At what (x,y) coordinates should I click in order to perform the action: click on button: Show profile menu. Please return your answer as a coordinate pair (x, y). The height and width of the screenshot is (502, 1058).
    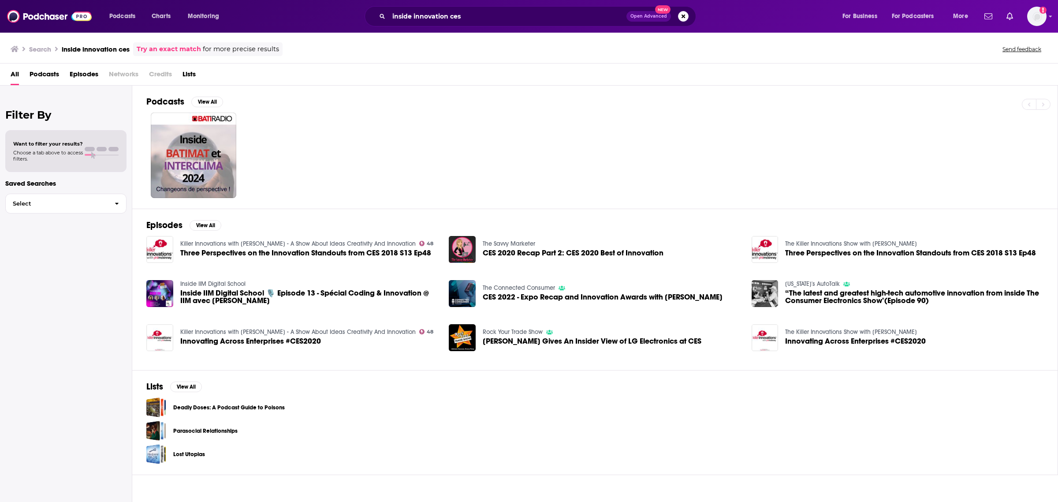
    Looking at the image, I should click on (1037, 16).